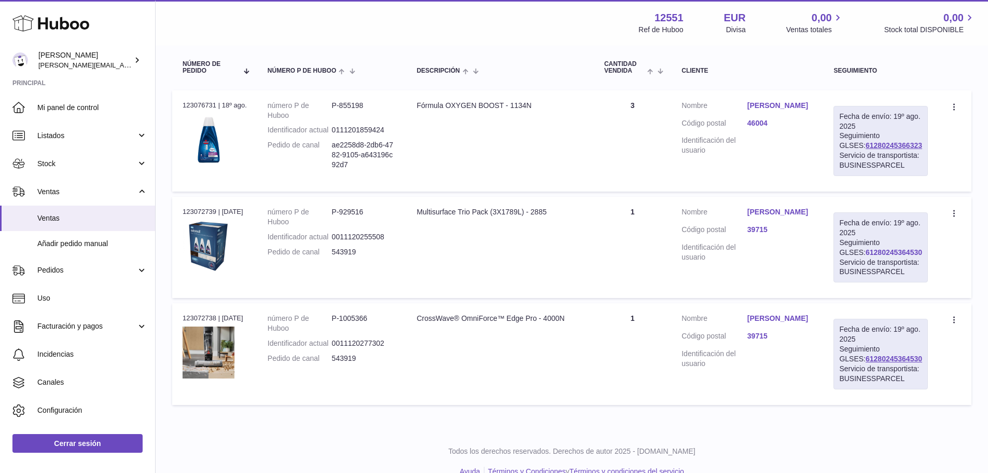 This screenshot has width=988, height=473. Describe the element at coordinates (364, 155) in the screenshot. I see `dd: ae2258d8-2db6-4782-9105-a643196c92d7` at that location.